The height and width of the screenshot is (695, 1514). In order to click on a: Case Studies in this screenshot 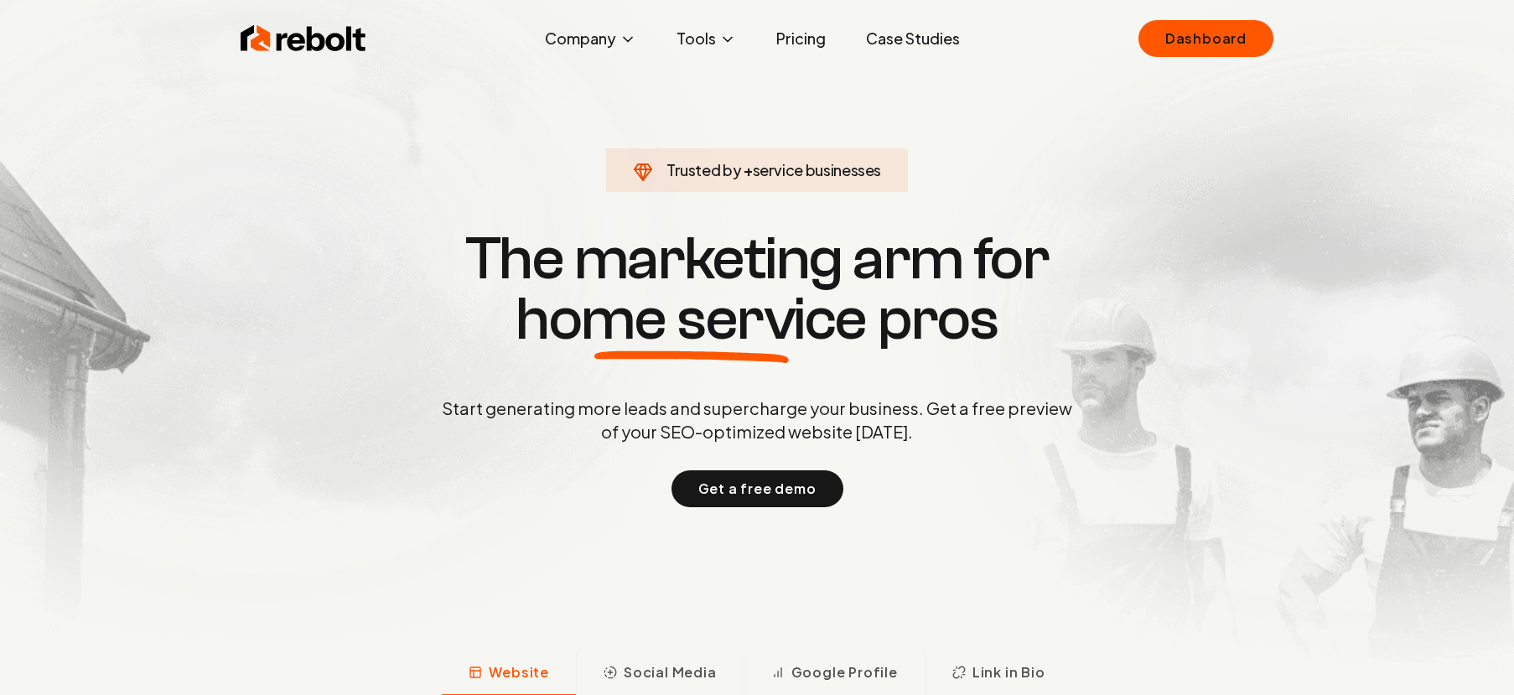, I will do `click(913, 39)`.